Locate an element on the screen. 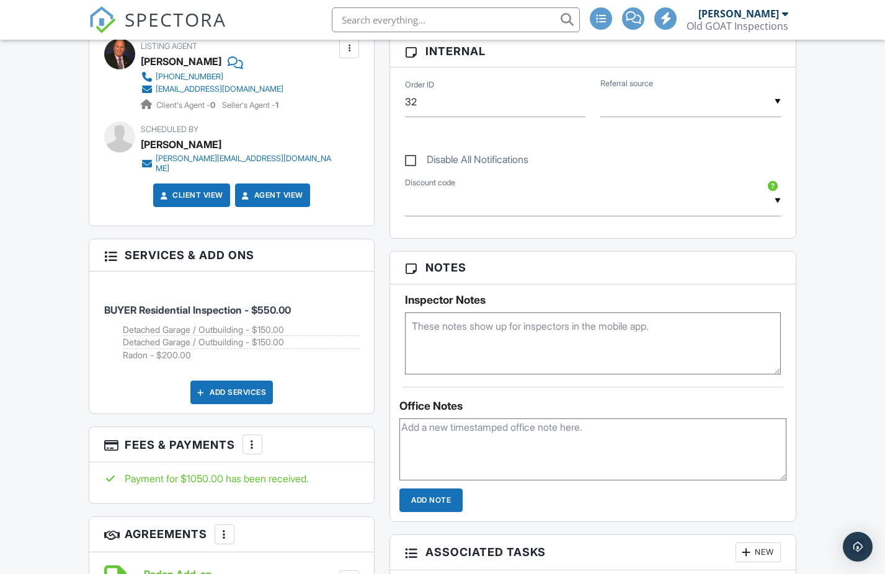 The height and width of the screenshot is (574, 885). span: Seller's Agent - is located at coordinates (250, 105).